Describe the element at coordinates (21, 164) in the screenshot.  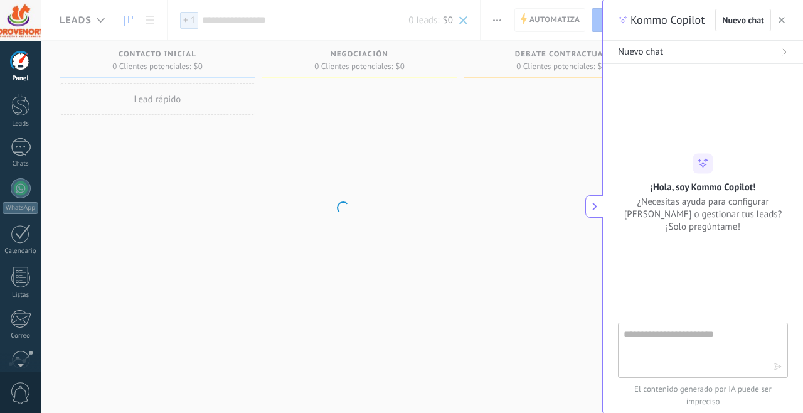
I see `div: Chats` at that location.